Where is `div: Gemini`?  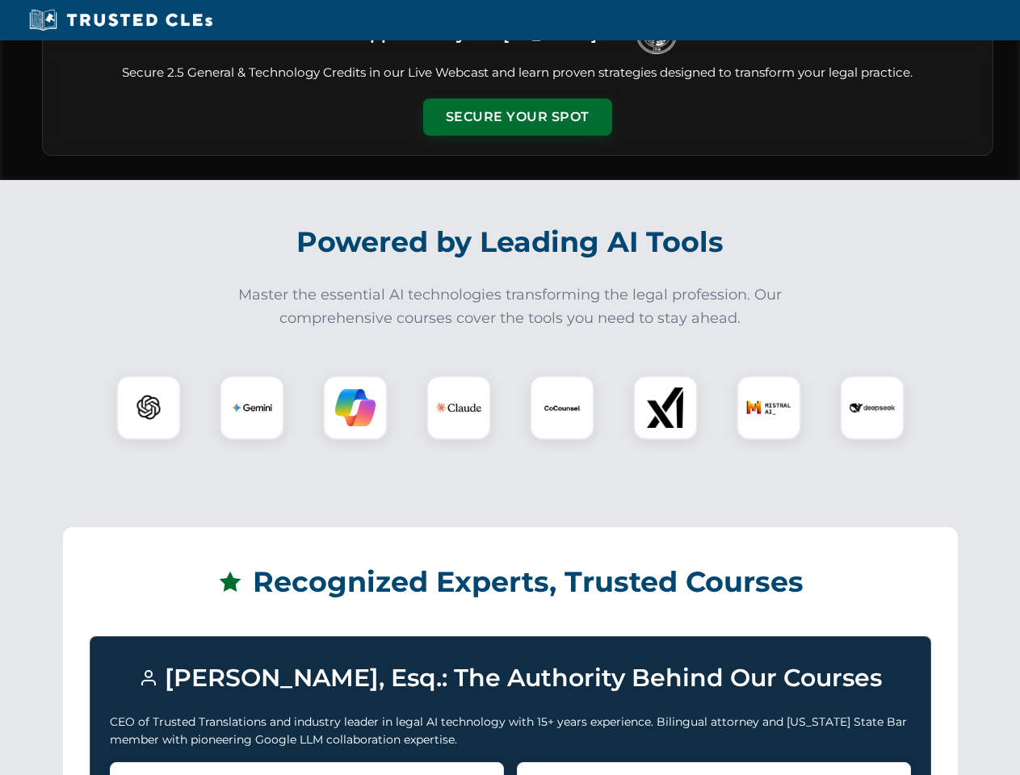 div: Gemini is located at coordinates (252, 408).